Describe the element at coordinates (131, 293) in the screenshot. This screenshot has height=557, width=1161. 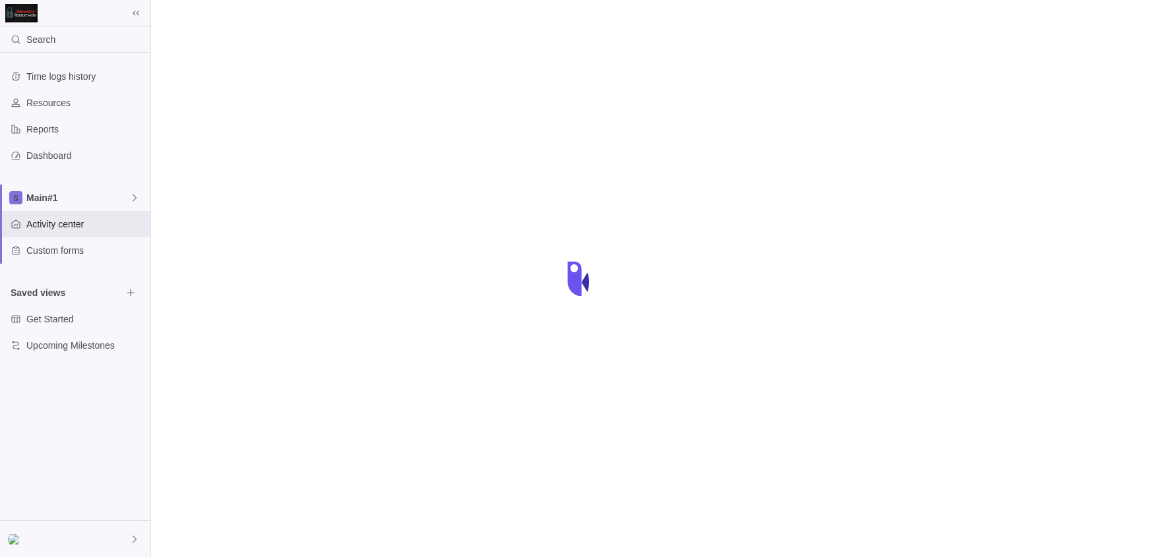
I see `span: Browse views` at that location.